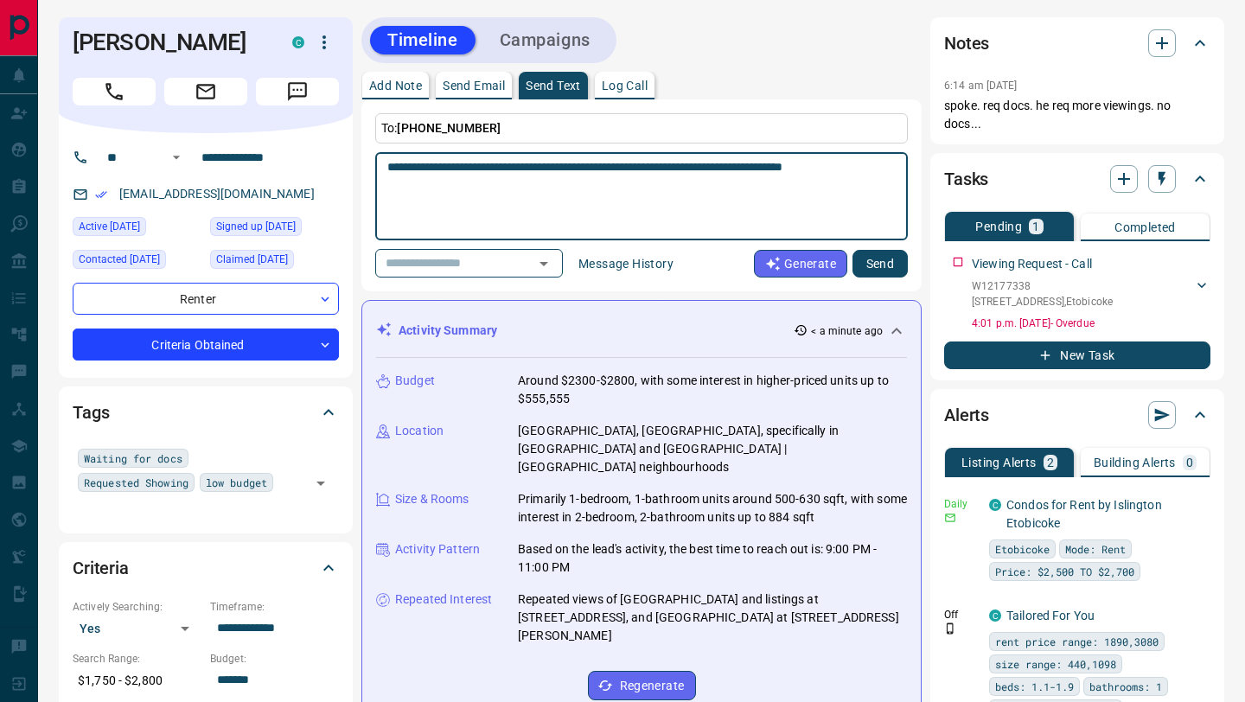  I want to click on p: Building Alerts, so click(1135, 463).